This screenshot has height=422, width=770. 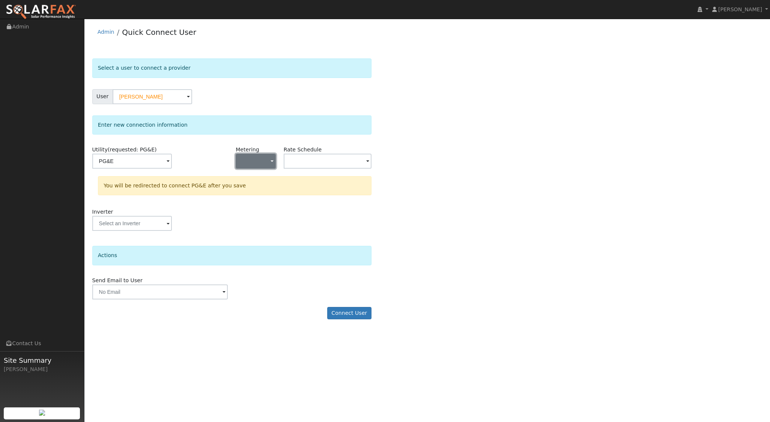 What do you see at coordinates (117, 281) in the screenshot?
I see `label: Send Email to User` at bounding box center [117, 281].